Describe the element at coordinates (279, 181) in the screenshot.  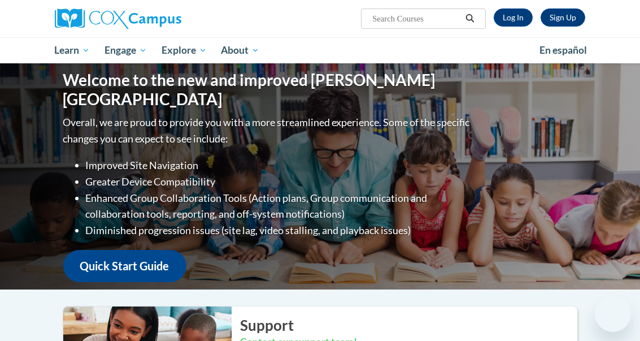
I see `li: Greater Device Compatibility` at that location.